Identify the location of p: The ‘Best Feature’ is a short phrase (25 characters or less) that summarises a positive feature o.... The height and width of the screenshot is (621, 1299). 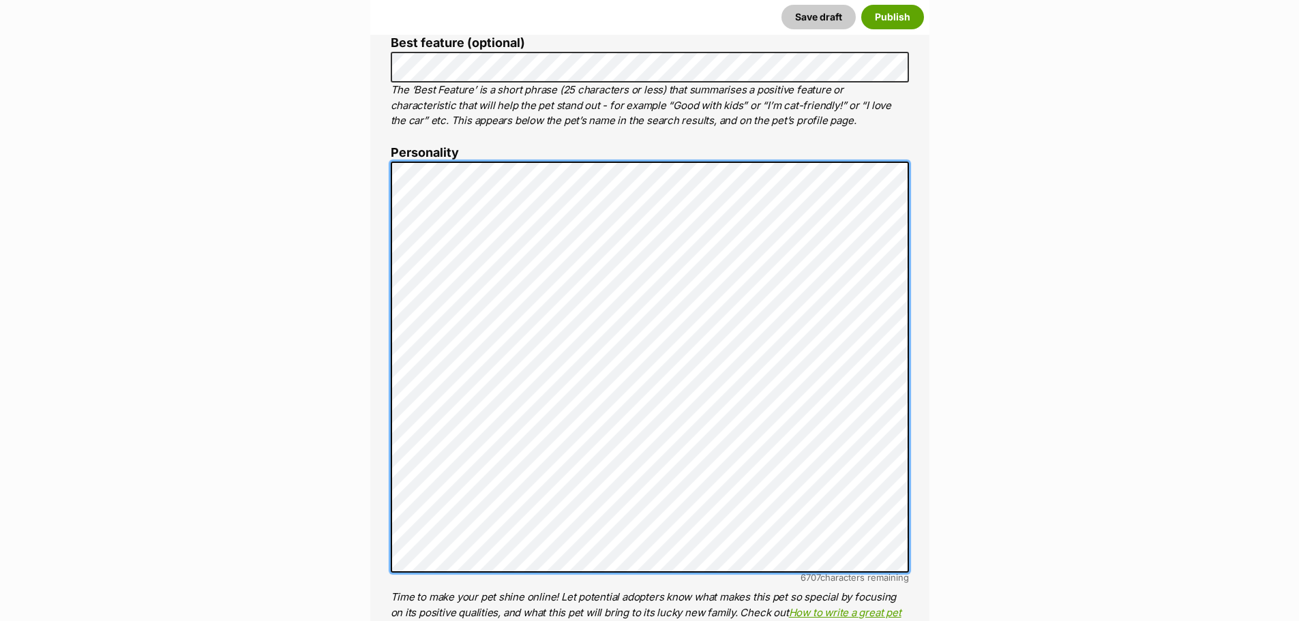
(650, 106).